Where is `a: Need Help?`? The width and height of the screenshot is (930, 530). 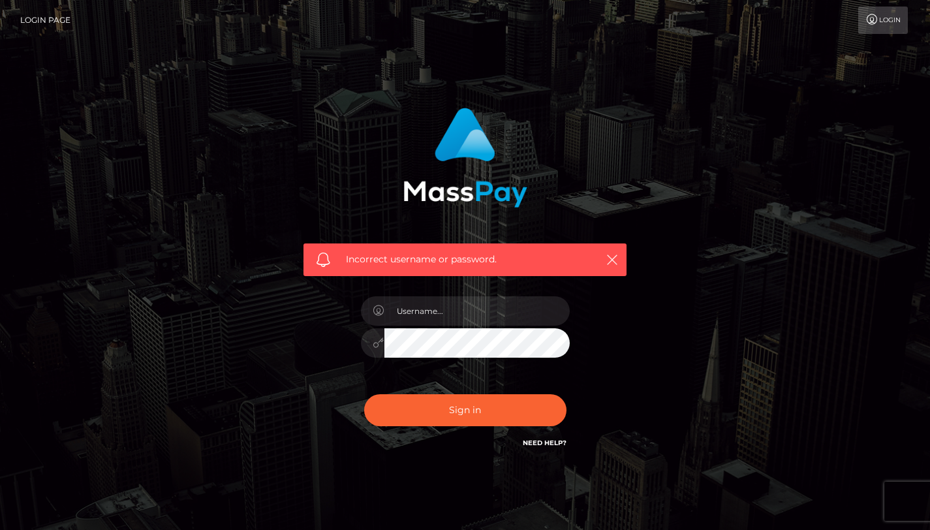 a: Need Help? is located at coordinates (545, 443).